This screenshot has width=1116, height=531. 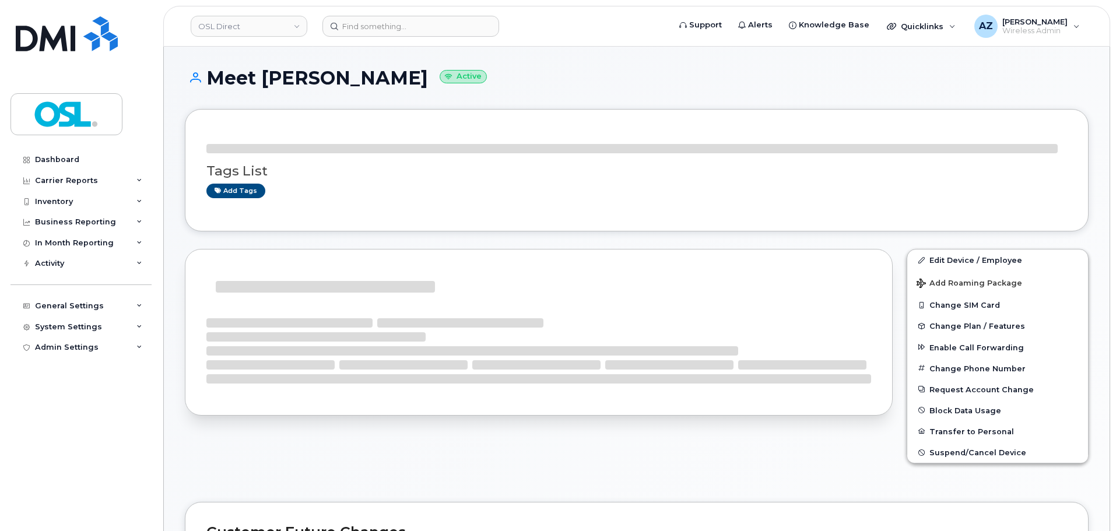 What do you see at coordinates (978, 326) in the screenshot?
I see `span: Change Plan / Features` at bounding box center [978, 326].